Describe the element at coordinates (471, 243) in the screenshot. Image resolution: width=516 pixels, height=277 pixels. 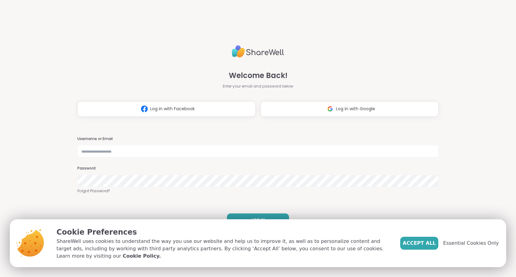
I see `span: Essential Cookies Only` at that location.